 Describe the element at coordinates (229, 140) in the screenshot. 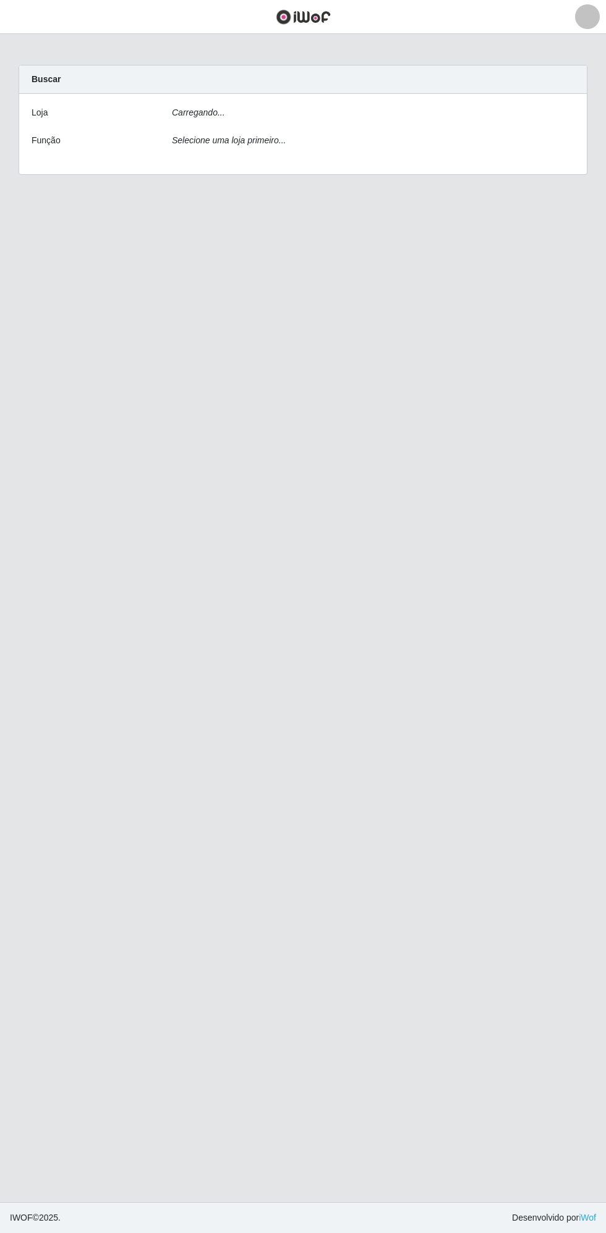

I see `i: Selecione uma loja primeiro...` at that location.